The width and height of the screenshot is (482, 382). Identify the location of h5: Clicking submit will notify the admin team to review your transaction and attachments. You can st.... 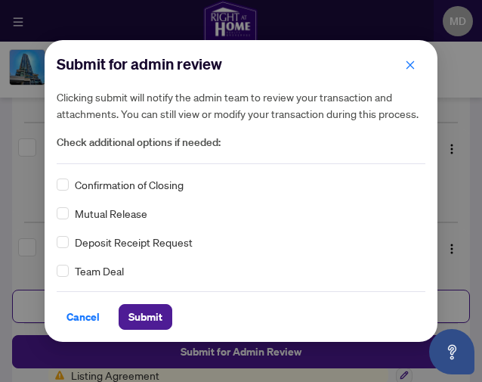
(241, 105).